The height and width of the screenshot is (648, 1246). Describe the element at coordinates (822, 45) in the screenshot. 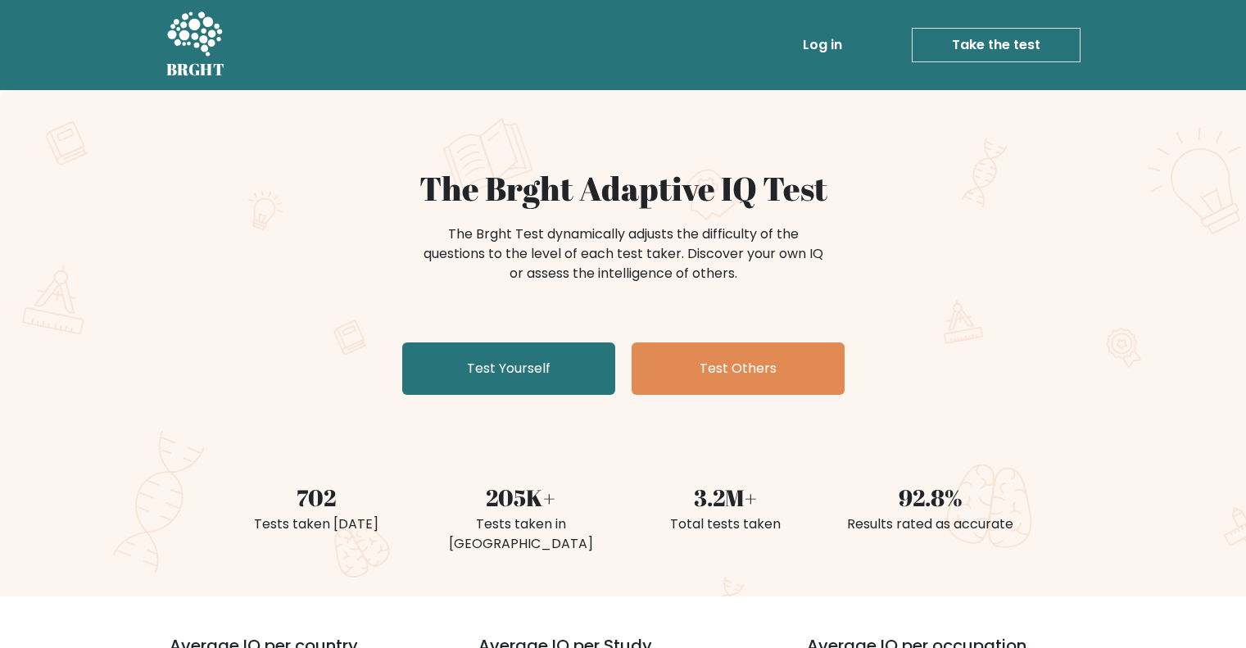

I see `a: Log in` at that location.